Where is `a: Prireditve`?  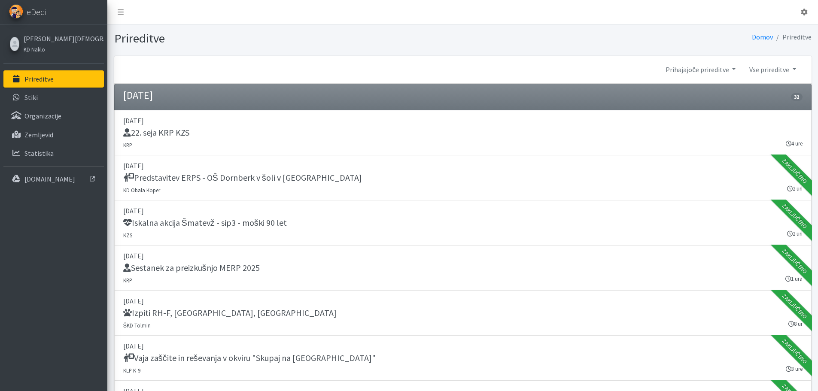 a: Prireditve is located at coordinates (54, 79).